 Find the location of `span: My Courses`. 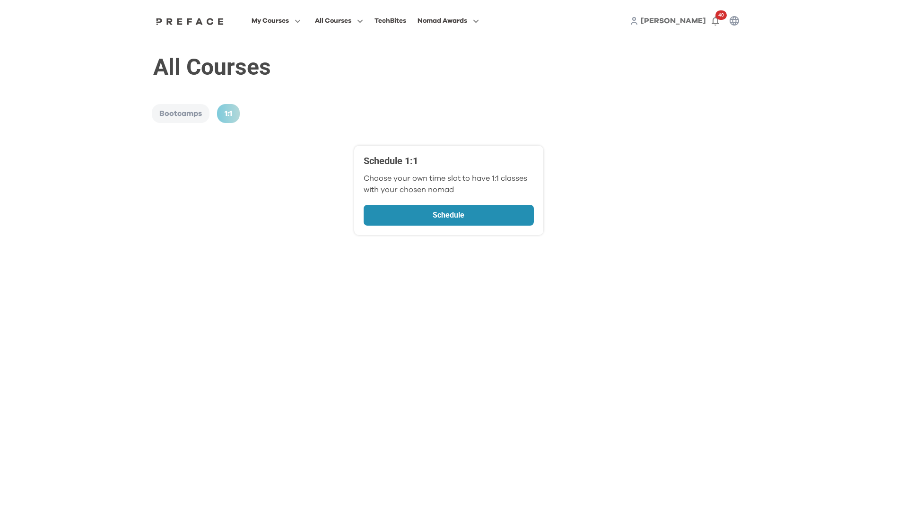

span: My Courses is located at coordinates (270, 21).